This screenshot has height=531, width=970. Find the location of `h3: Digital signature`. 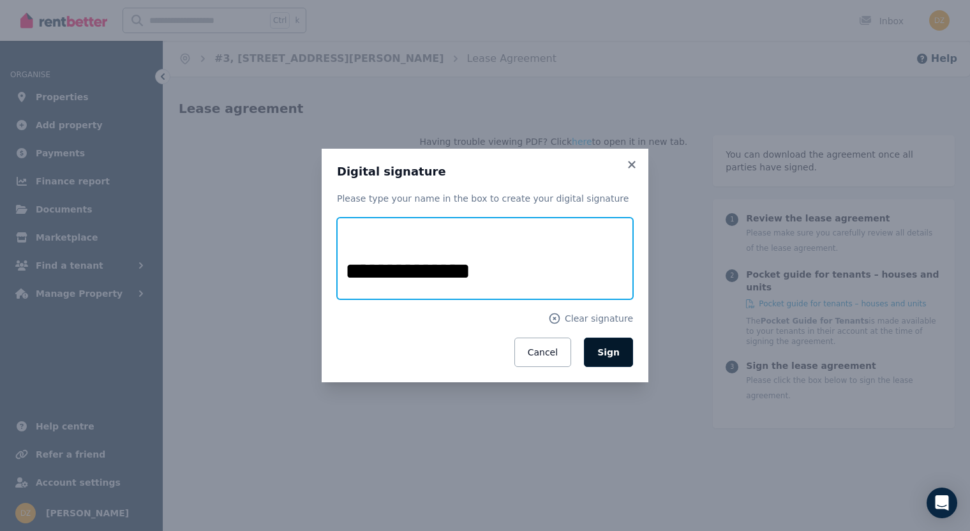

h3: Digital signature is located at coordinates (485, 172).